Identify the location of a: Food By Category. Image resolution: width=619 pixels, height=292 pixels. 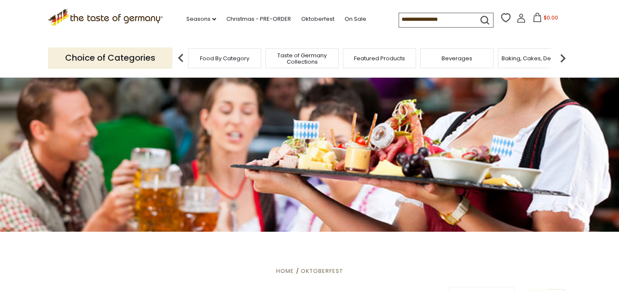
(224, 58).